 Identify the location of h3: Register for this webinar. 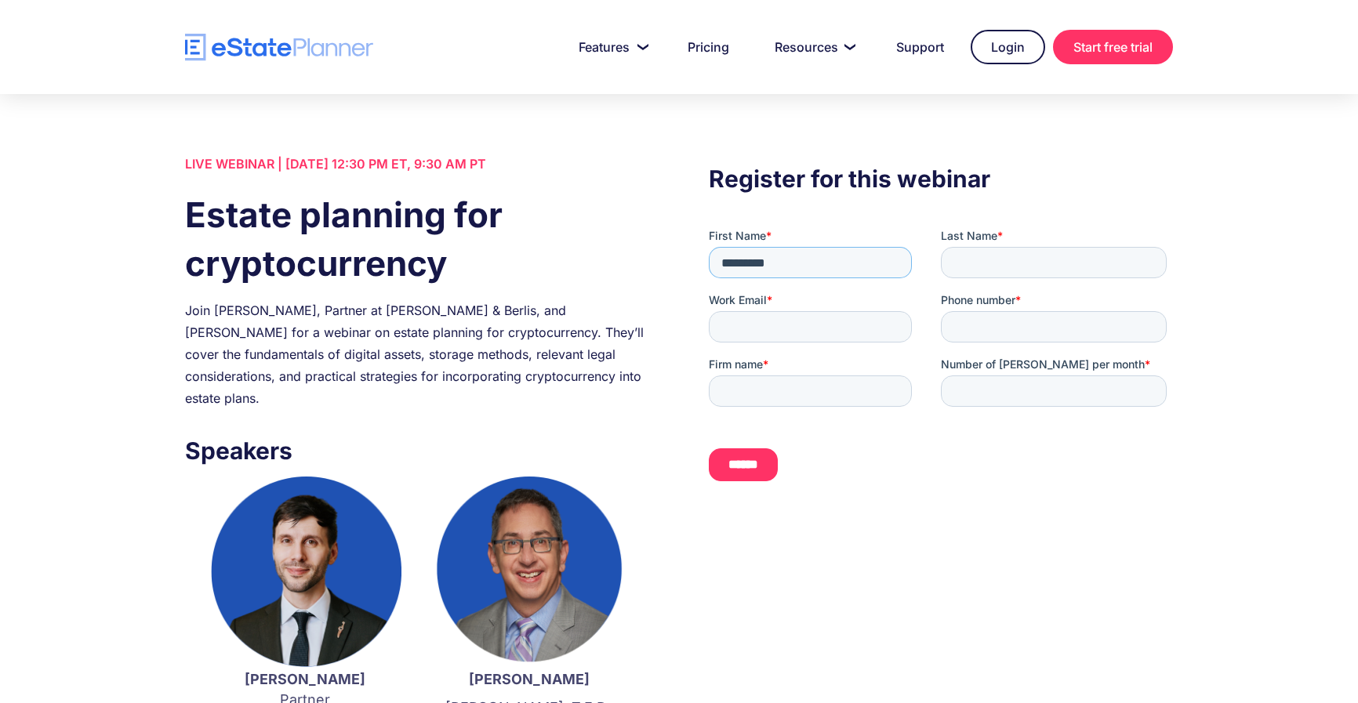
(941, 179).